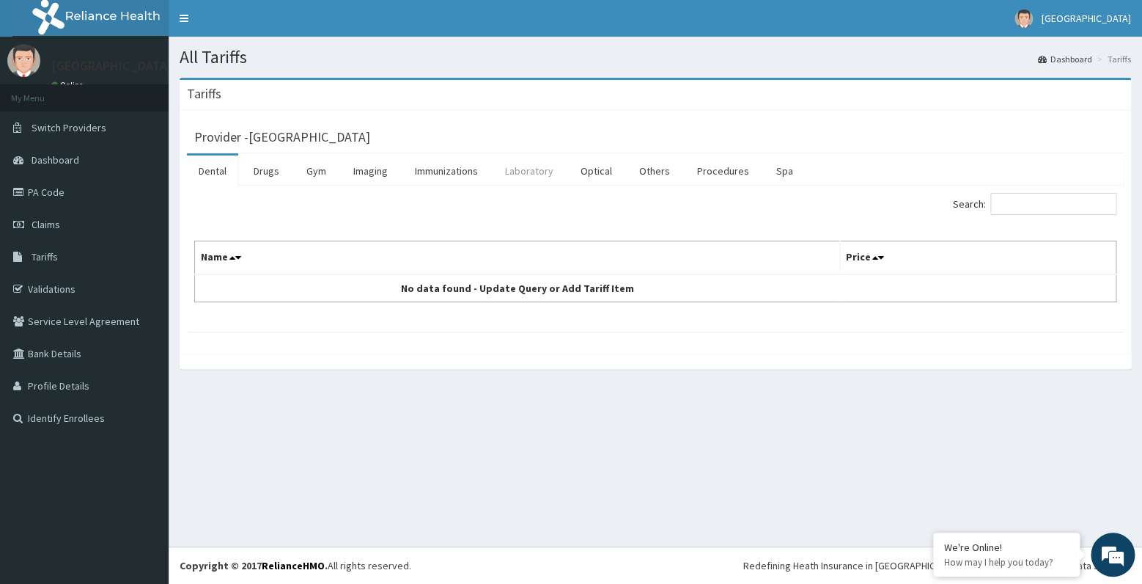 Image resolution: width=1142 pixels, height=584 pixels. Describe the element at coordinates (1065, 59) in the screenshot. I see `a: Dashboard` at that location.